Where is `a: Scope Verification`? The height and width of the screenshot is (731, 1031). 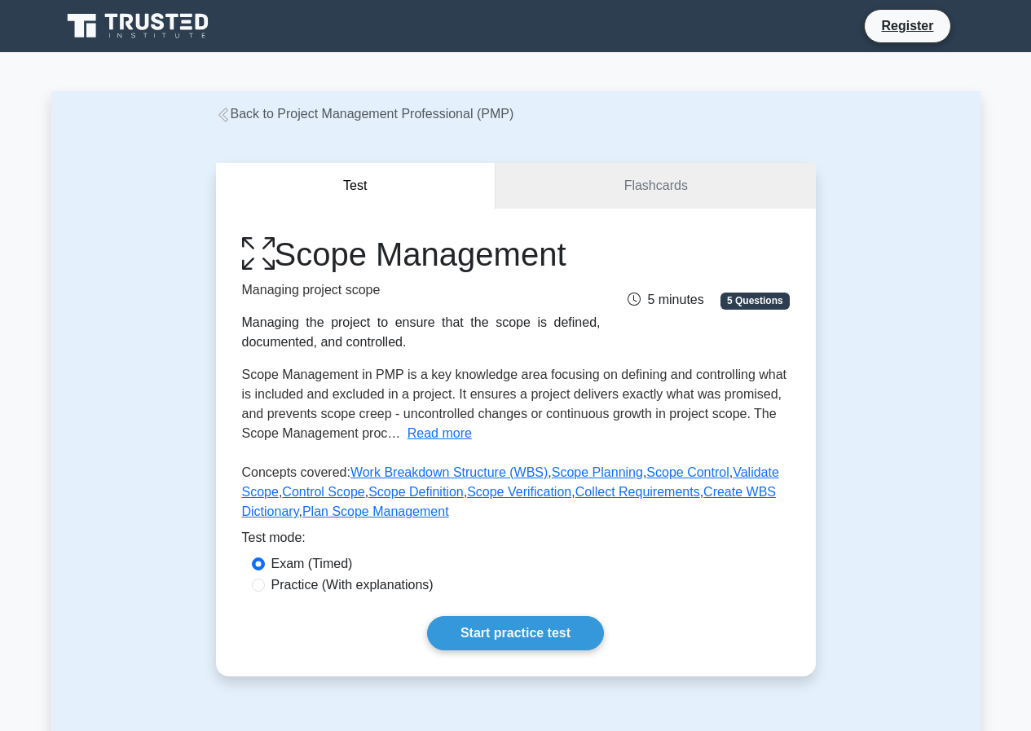 a: Scope Verification is located at coordinates (519, 492).